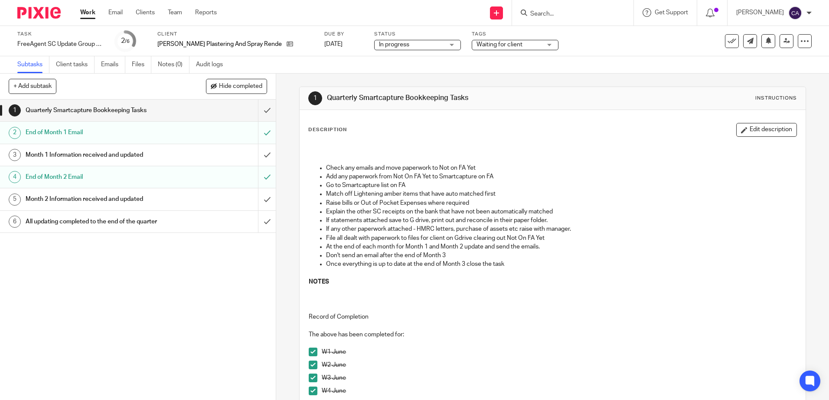 The image size is (829, 400). Describe the element at coordinates (559, 352) in the screenshot. I see `p: W1 June` at that location.